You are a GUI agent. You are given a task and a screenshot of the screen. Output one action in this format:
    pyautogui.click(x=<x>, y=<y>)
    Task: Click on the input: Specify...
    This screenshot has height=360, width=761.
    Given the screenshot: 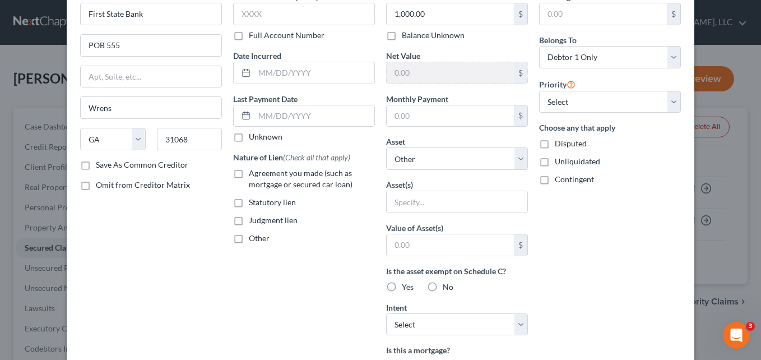 What is the action you would take?
    pyautogui.click(x=457, y=202)
    